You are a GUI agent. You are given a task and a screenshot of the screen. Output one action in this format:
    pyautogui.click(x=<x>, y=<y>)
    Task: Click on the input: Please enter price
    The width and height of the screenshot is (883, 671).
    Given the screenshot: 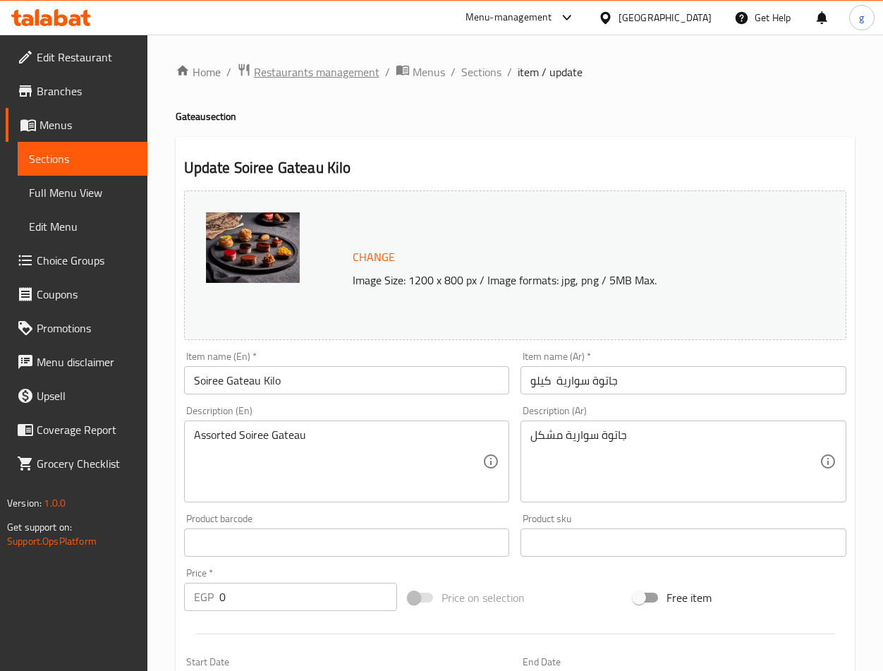 What is the action you would take?
    pyautogui.click(x=308, y=597)
    